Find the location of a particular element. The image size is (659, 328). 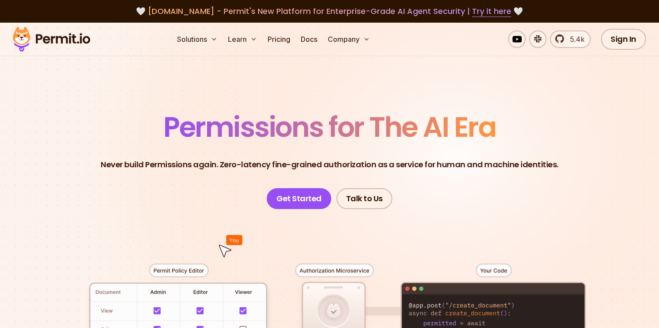

span: Permissions for The AI Era is located at coordinates (329, 127).